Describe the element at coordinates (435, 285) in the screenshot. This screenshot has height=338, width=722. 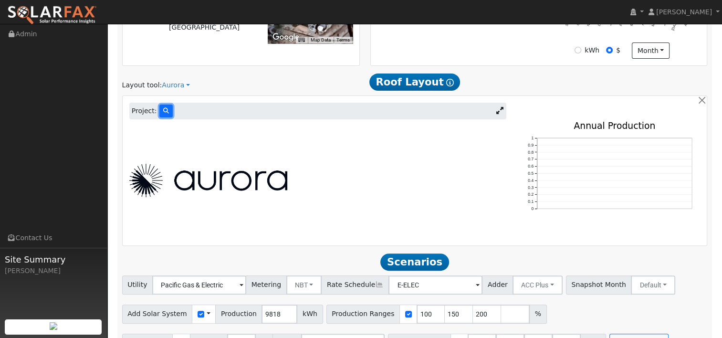
I see `input: Select a Rate Schedule` at that location.